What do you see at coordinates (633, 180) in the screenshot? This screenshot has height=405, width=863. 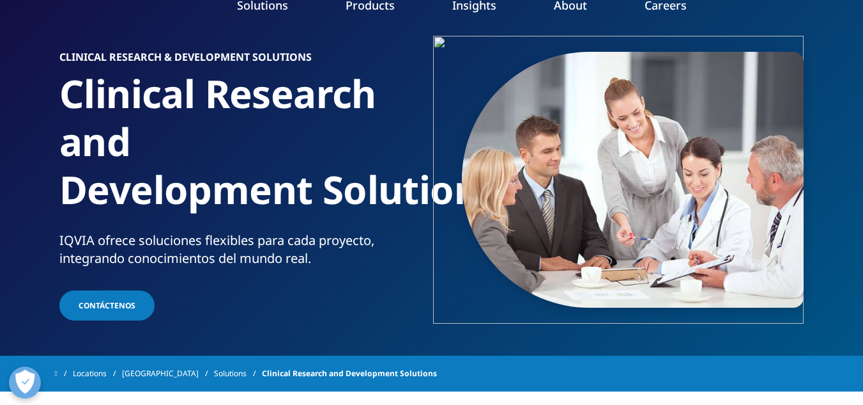 I see `img: 011_doctors-meeting-with-businesspeople.jpg` at bounding box center [633, 180].